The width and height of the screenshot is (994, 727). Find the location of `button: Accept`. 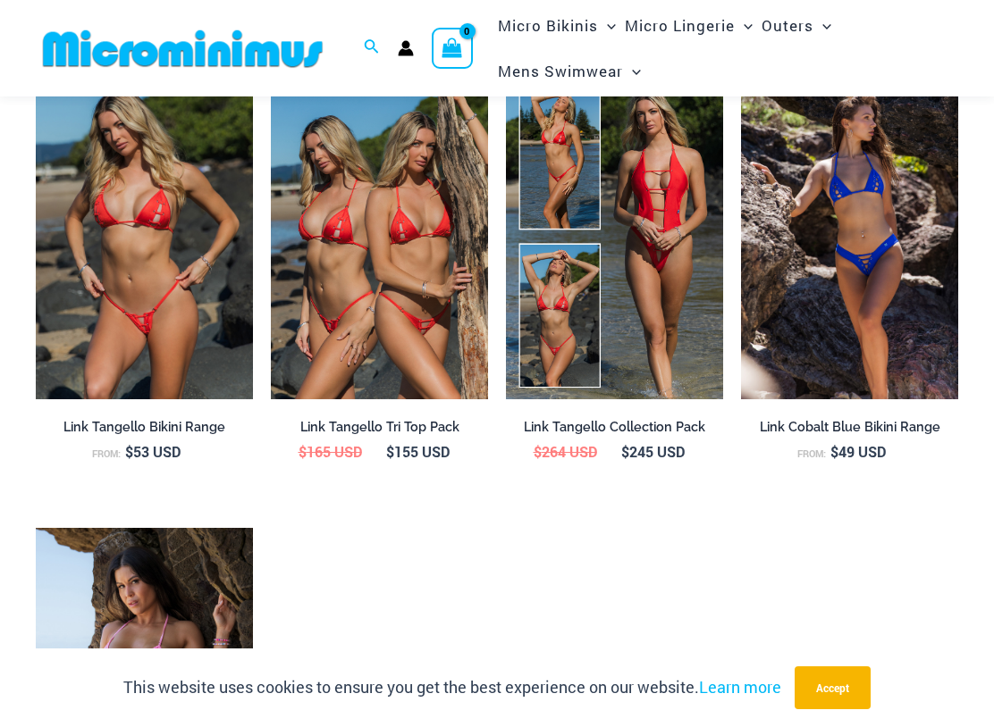

button: Accept is located at coordinates (832, 688).